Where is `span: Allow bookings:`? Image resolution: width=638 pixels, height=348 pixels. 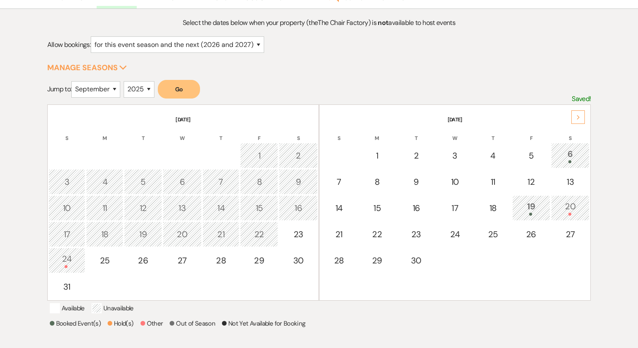 span: Allow bookings: is located at coordinates (69, 44).